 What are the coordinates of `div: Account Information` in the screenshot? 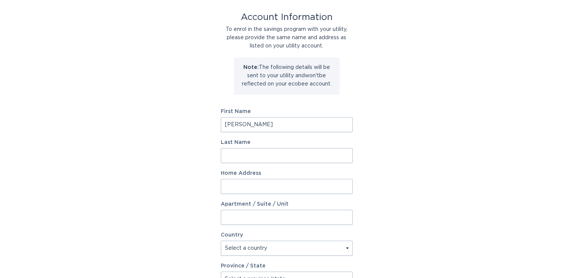 It's located at (287, 17).